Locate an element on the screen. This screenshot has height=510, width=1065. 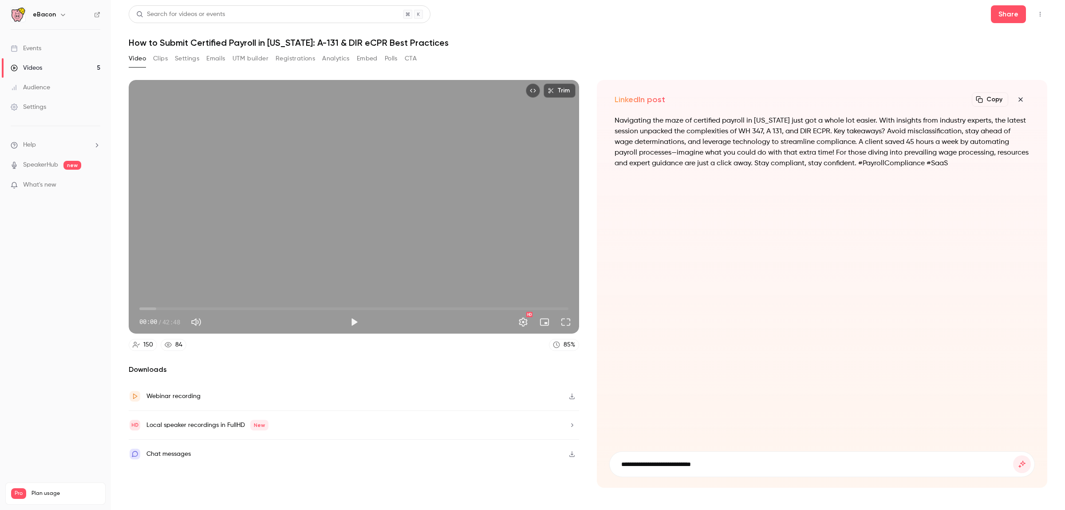
span: Pro is located at coordinates (19, 493).